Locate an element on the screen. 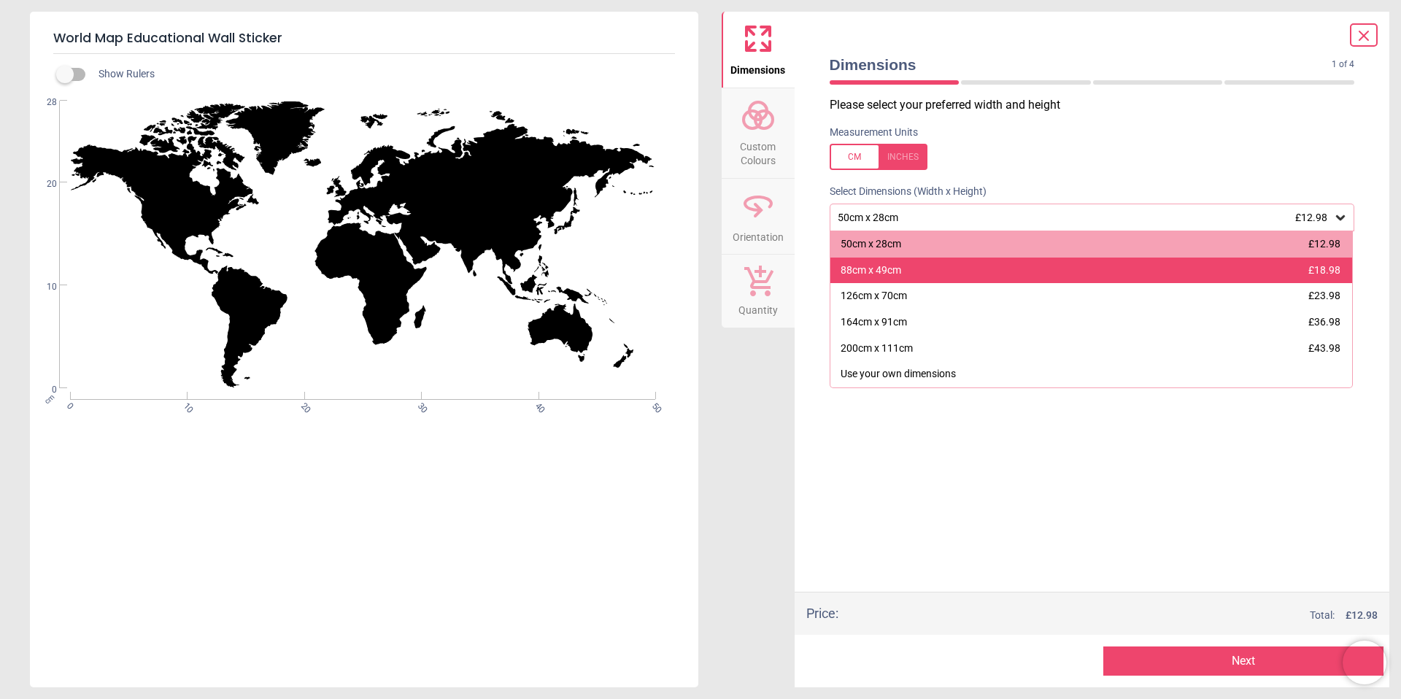  div: 126cm x 70cm is located at coordinates (873, 296).